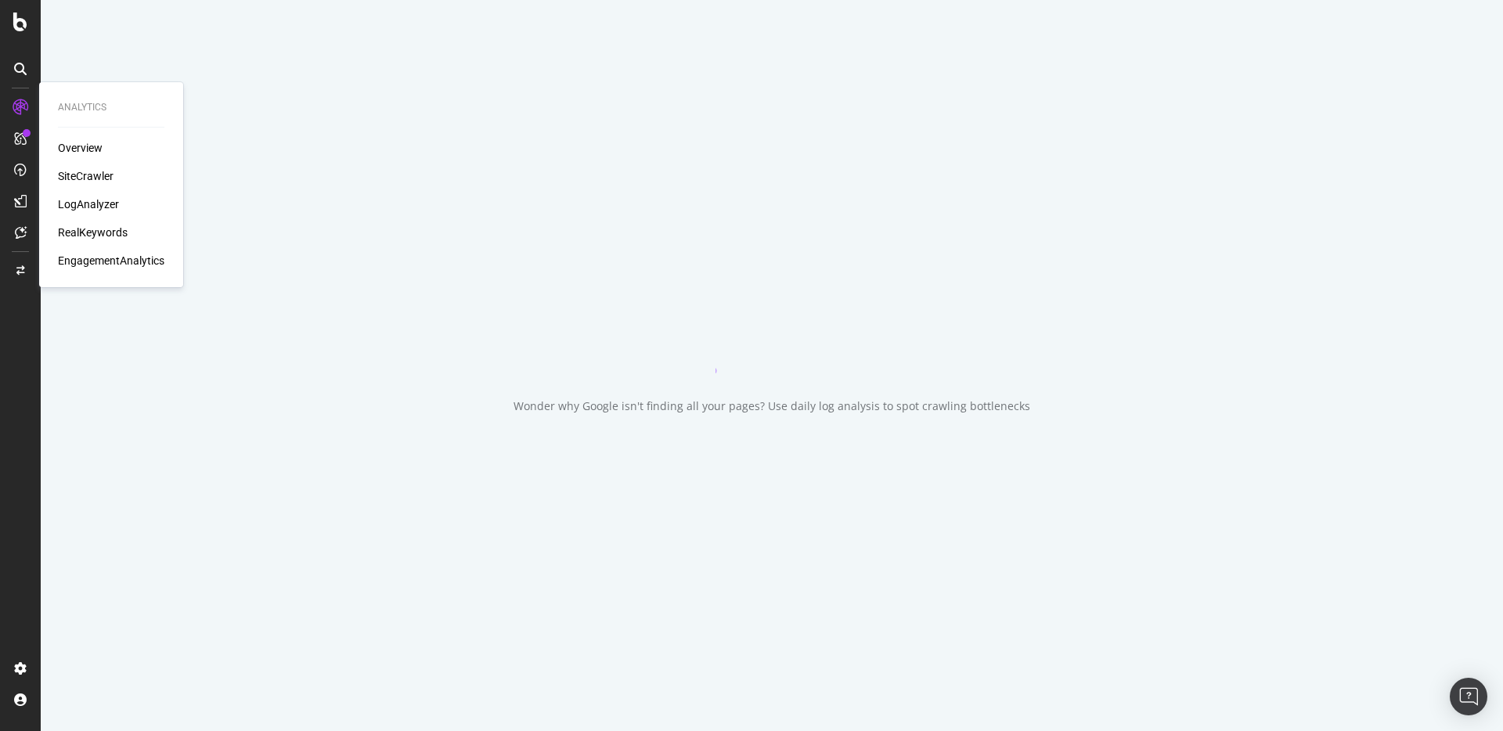 The width and height of the screenshot is (1503, 731). I want to click on div: SiteCrawler, so click(85, 176).